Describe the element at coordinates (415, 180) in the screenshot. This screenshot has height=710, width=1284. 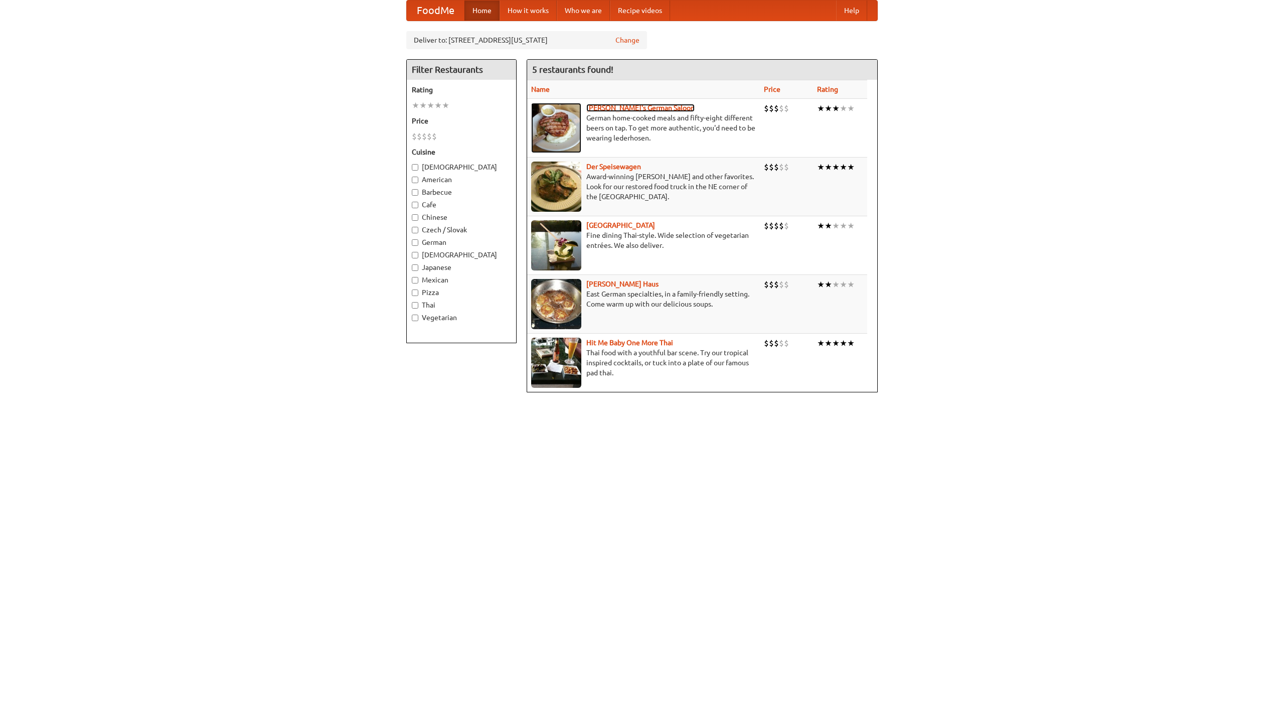
I see `input: American` at that location.